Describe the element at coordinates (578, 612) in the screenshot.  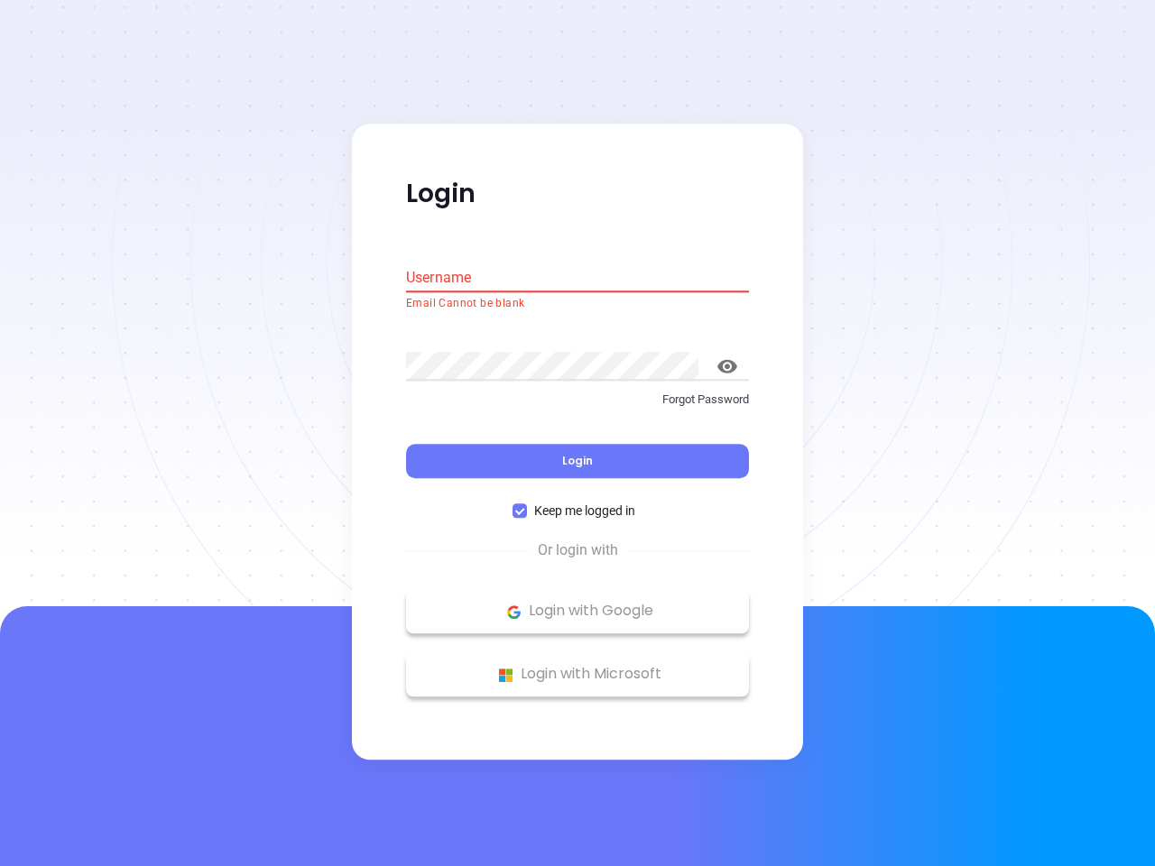
I see `button: Google Logo Login with Google` at that location.